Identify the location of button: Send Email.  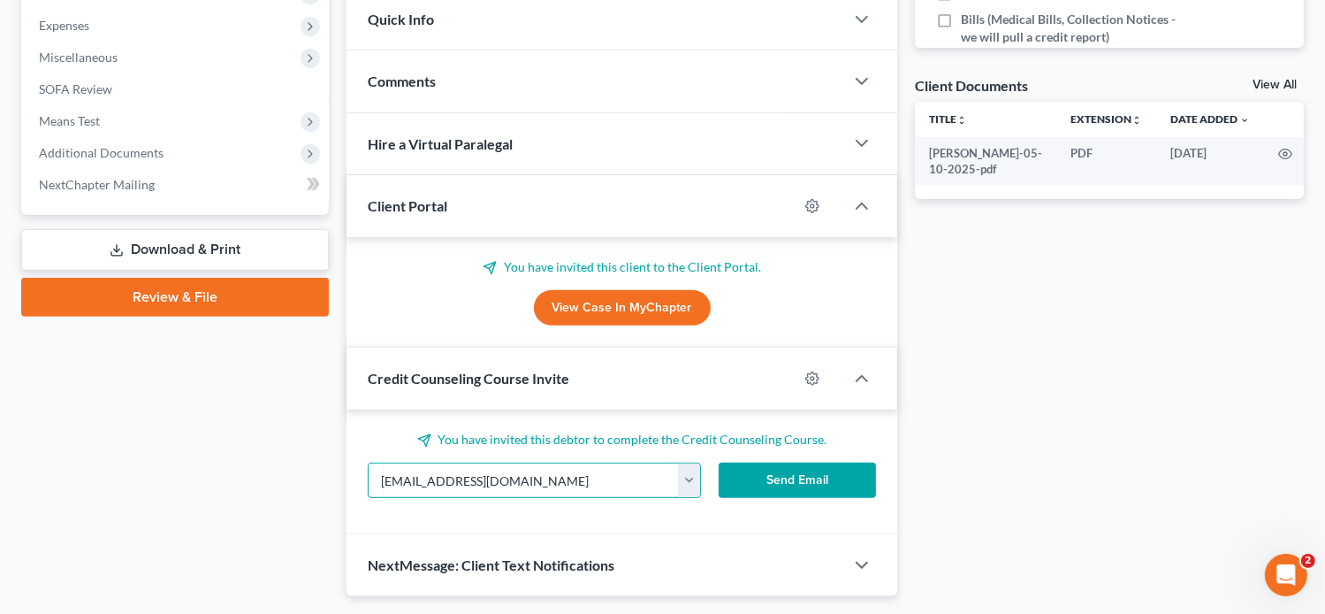
(798, 480).